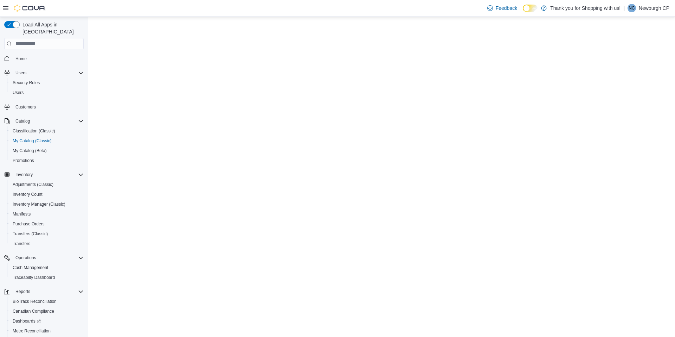 The width and height of the screenshot is (675, 337). What do you see at coordinates (502, 8) in the screenshot?
I see `a: Feedback` at bounding box center [502, 8].